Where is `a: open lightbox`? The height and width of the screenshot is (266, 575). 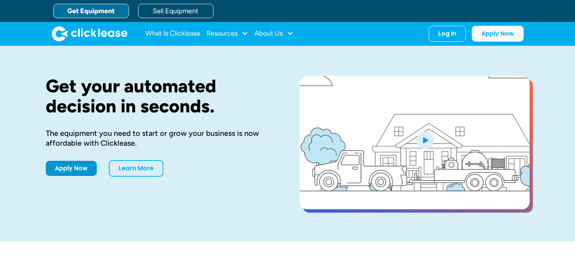
a: open lightbox is located at coordinates (415, 143).